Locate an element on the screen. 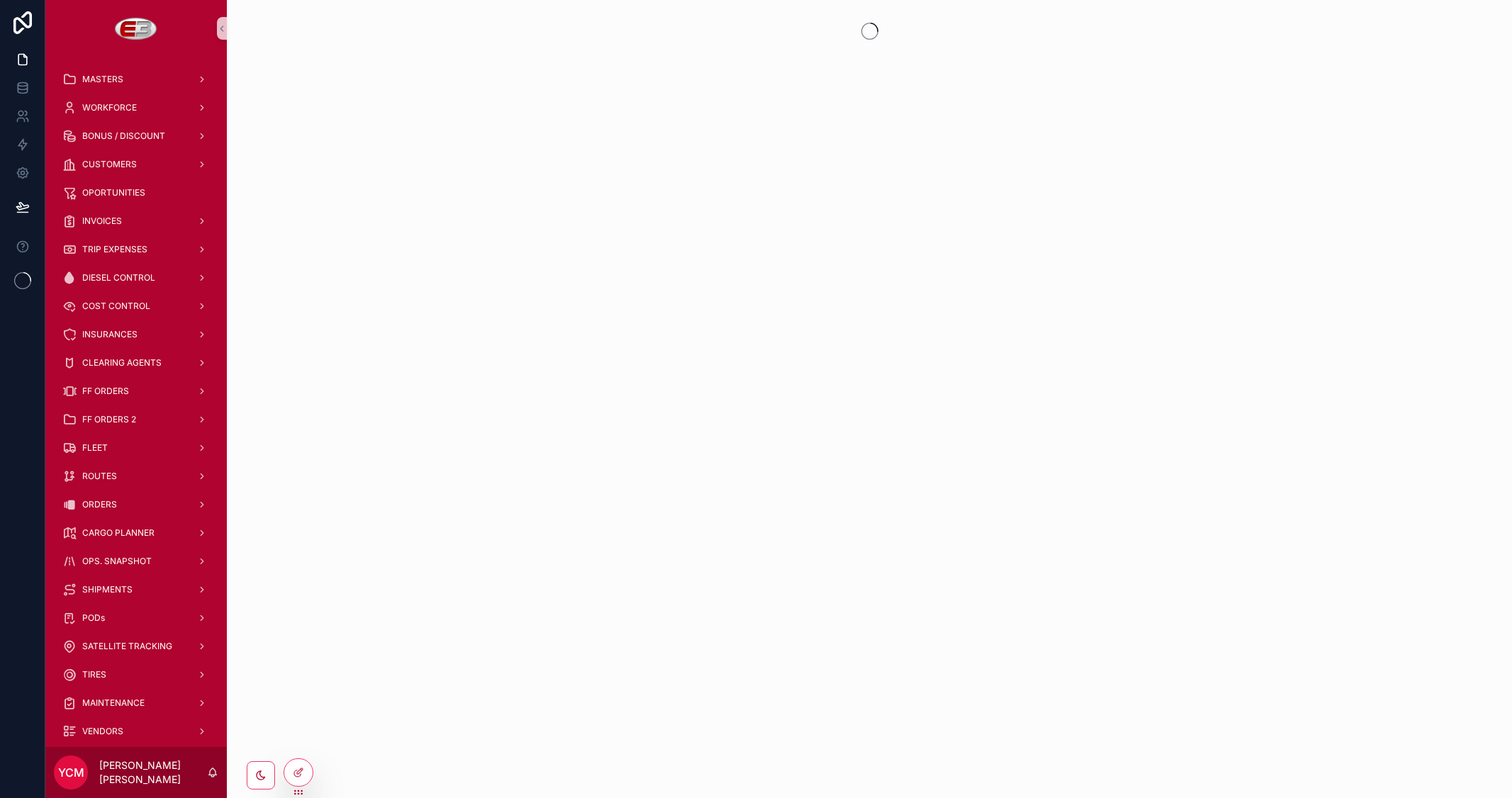  a: ROUTES is located at coordinates (136, 477).